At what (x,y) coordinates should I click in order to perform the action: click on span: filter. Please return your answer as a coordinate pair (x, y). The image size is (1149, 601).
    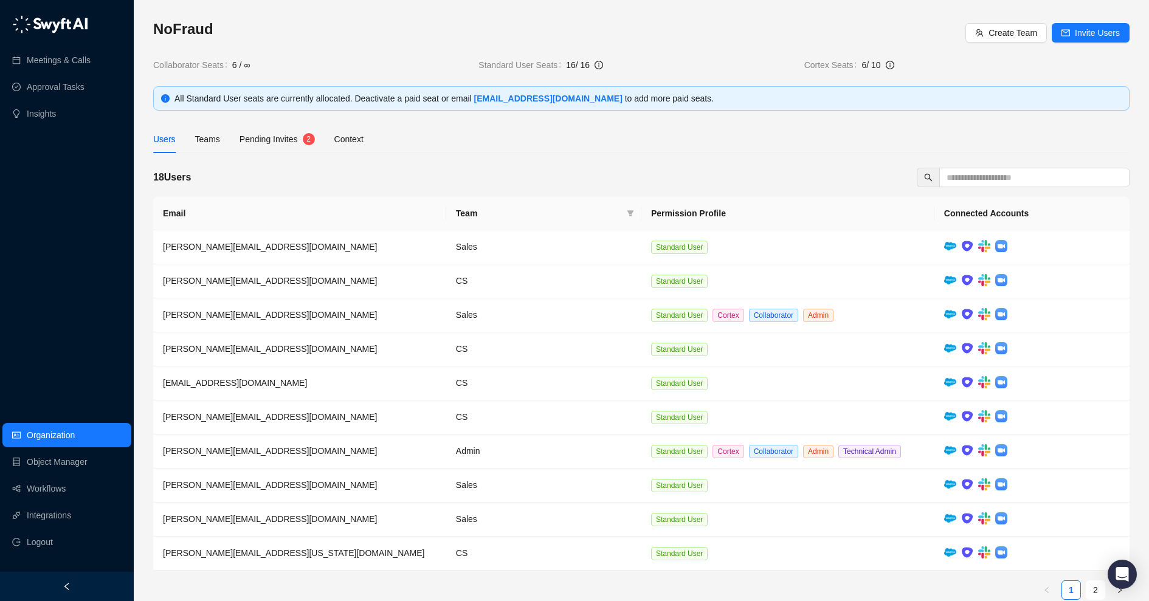
    Looking at the image, I should click on (630, 213).